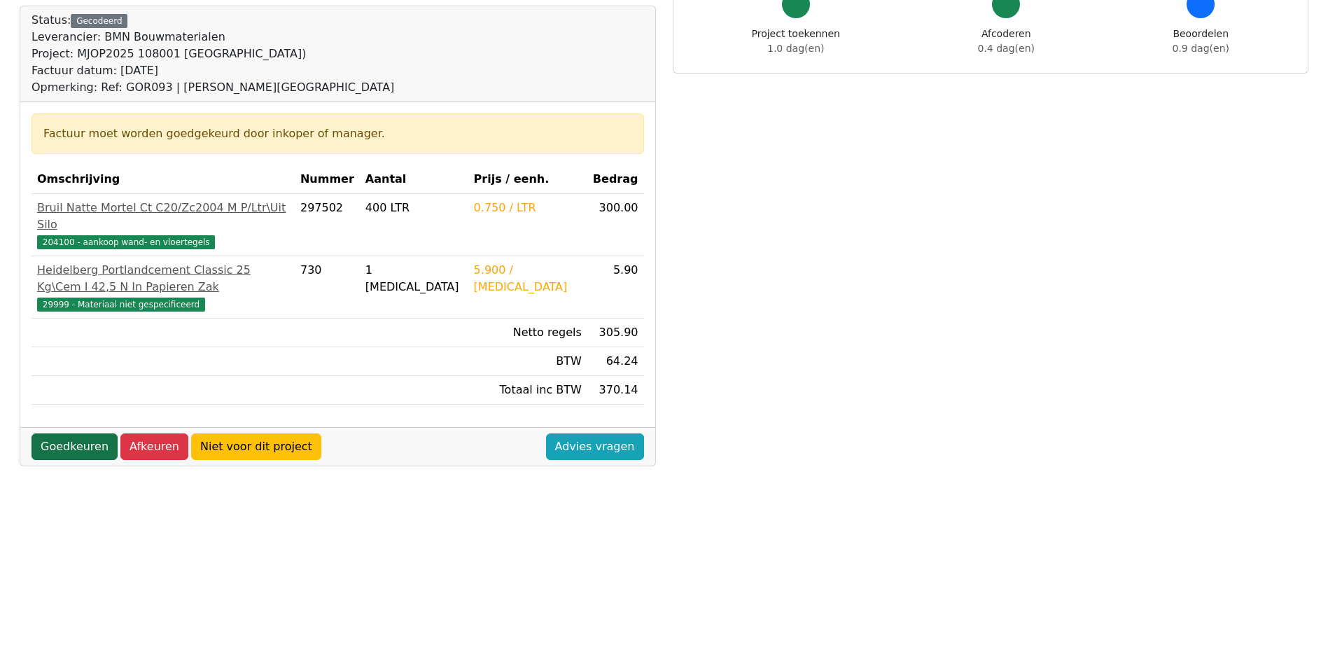  Describe the element at coordinates (163, 279) in the screenshot. I see `div: Heidelberg Portlandcement Classic 25 Kg\Cem I 42,5 N In Papieren Zak` at that location.